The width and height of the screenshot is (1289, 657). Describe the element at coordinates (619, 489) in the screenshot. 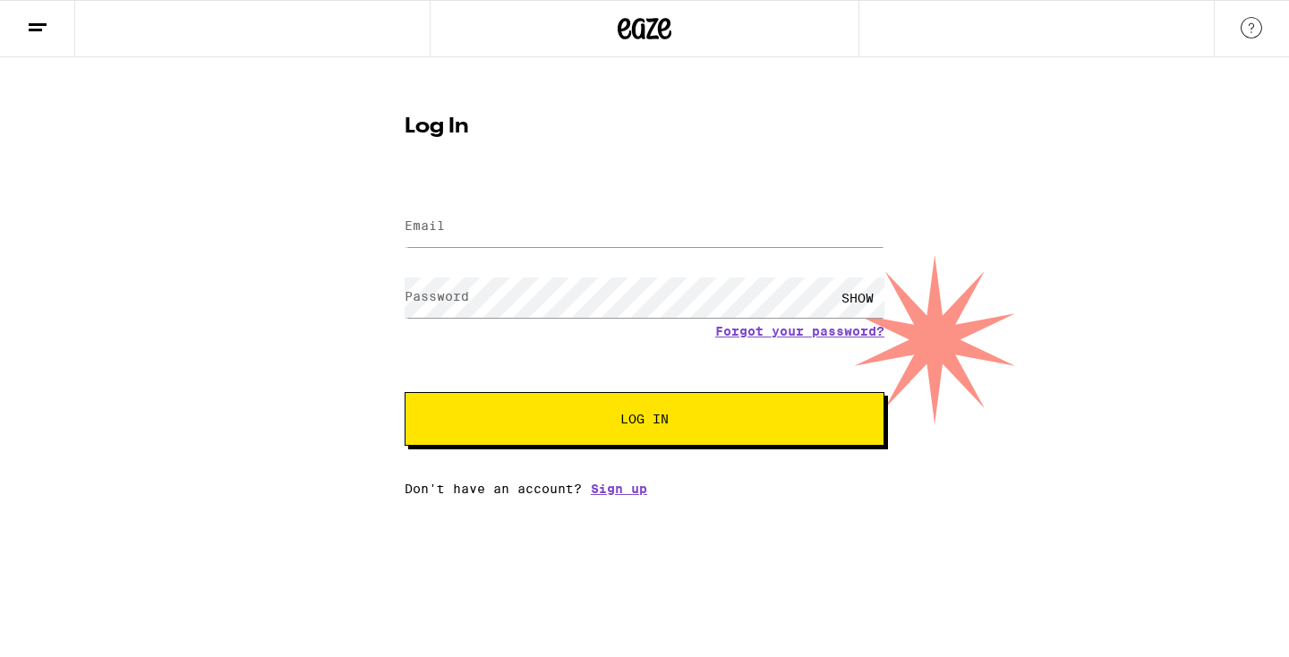

I see `a: Sign up` at that location.